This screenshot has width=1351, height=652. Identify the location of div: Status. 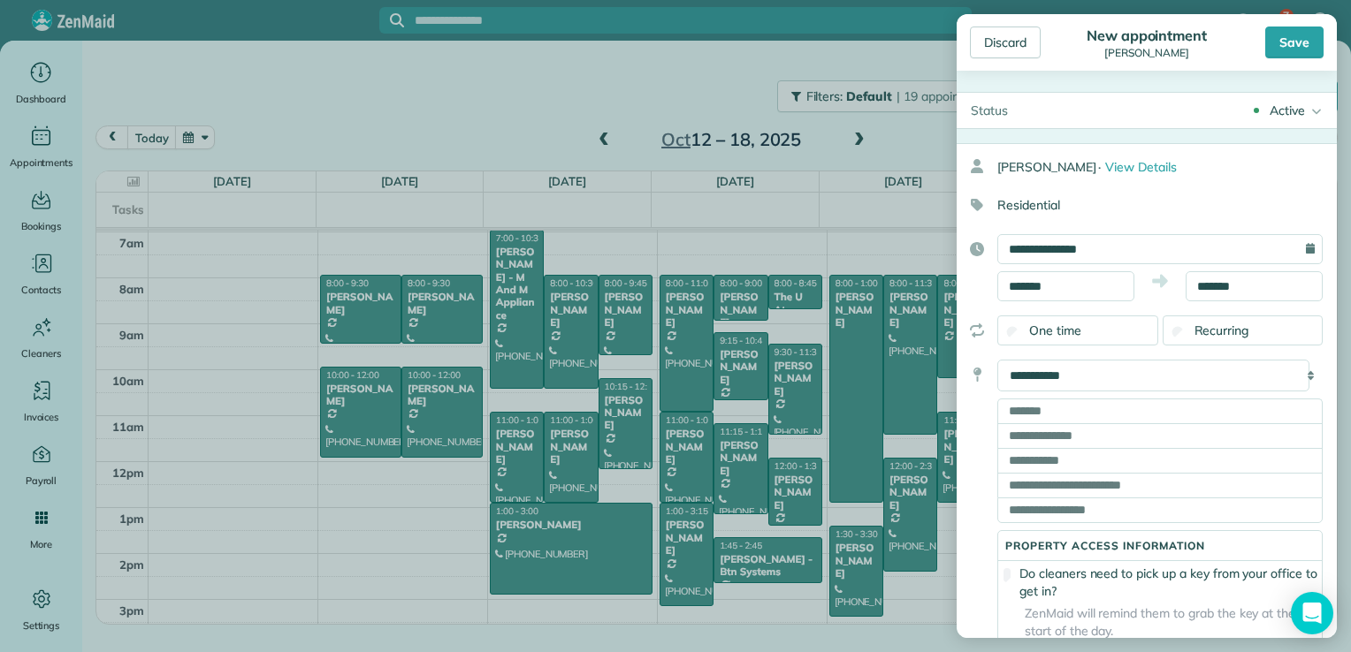
(989, 110).